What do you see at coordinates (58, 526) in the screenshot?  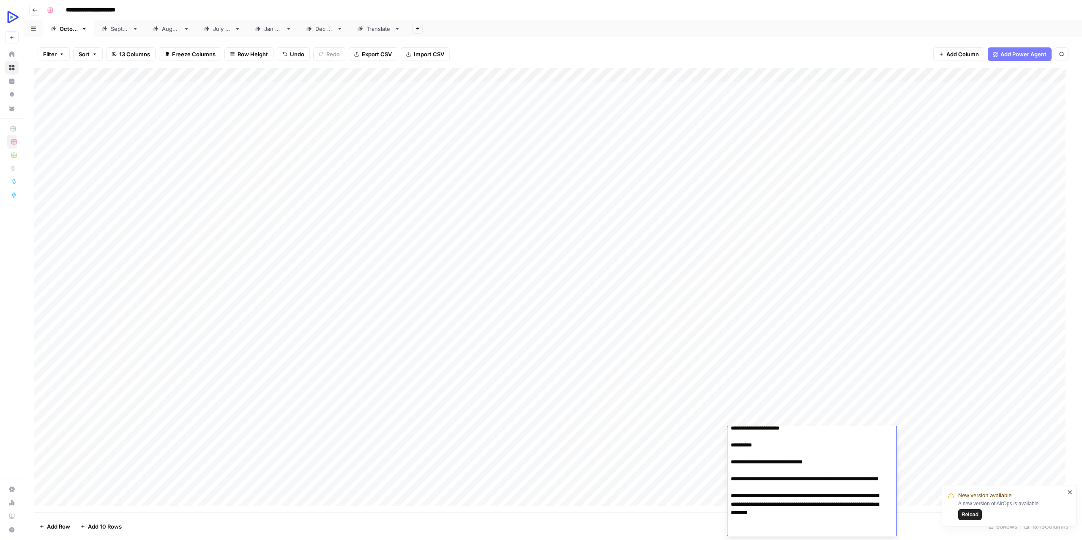 I see `span: Add Row` at bounding box center [58, 526].